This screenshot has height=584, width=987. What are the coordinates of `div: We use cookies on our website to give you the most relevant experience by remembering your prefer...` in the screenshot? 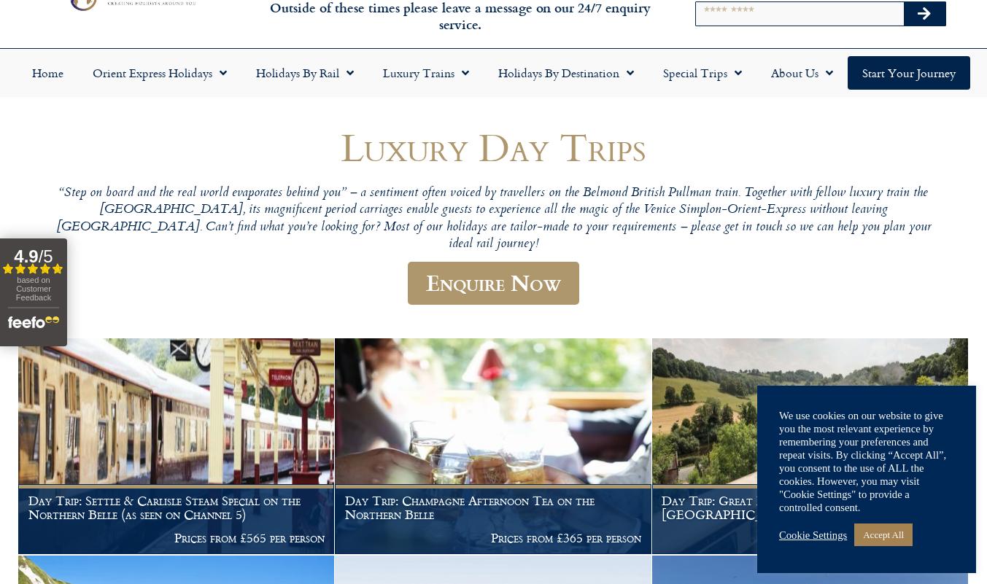 It's located at (866, 462).